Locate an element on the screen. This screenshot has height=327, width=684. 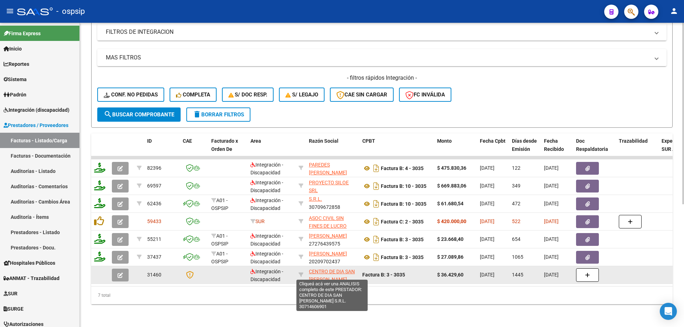
span: Facturado x Orden De is located at coordinates (224, 145).